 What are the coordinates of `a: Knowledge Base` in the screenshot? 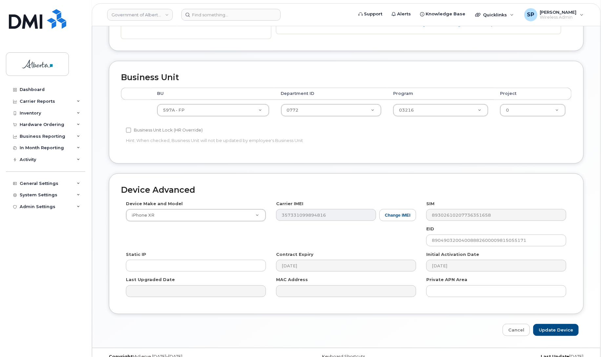 It's located at (442, 14).